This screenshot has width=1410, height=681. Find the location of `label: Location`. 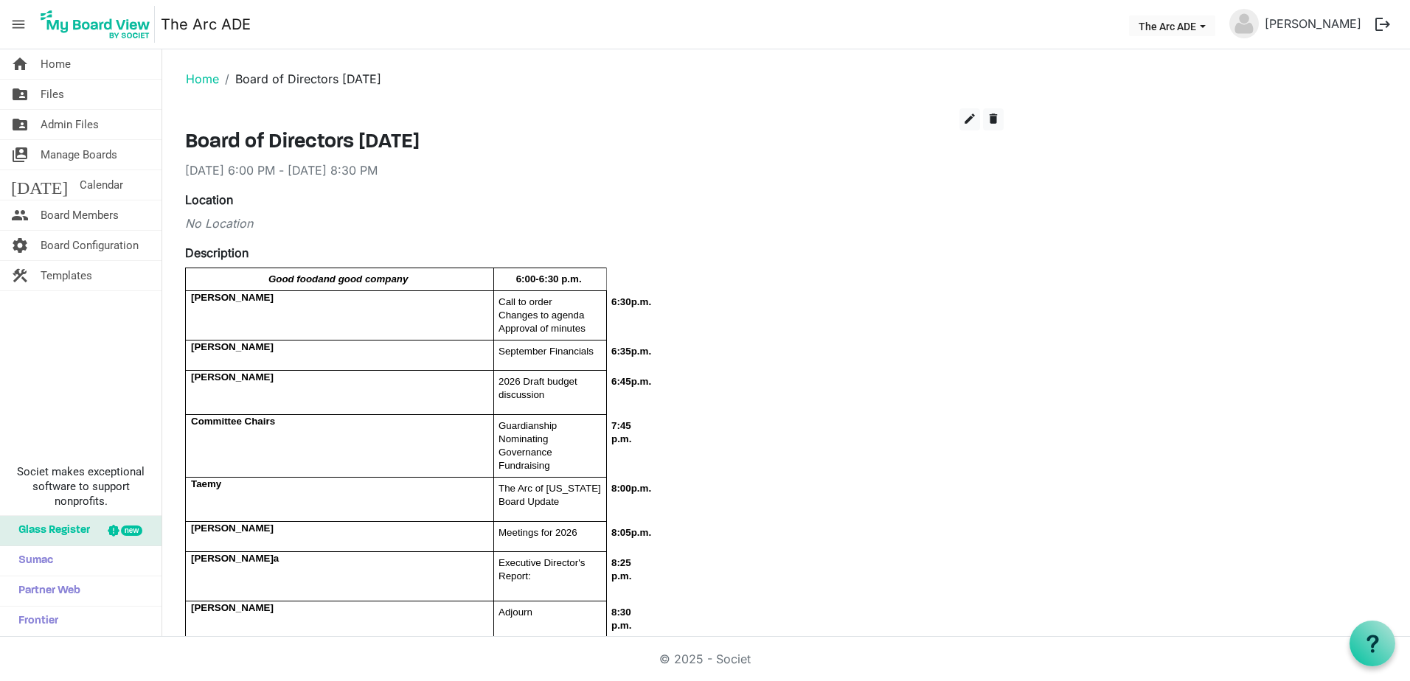

label: Location is located at coordinates (209, 200).